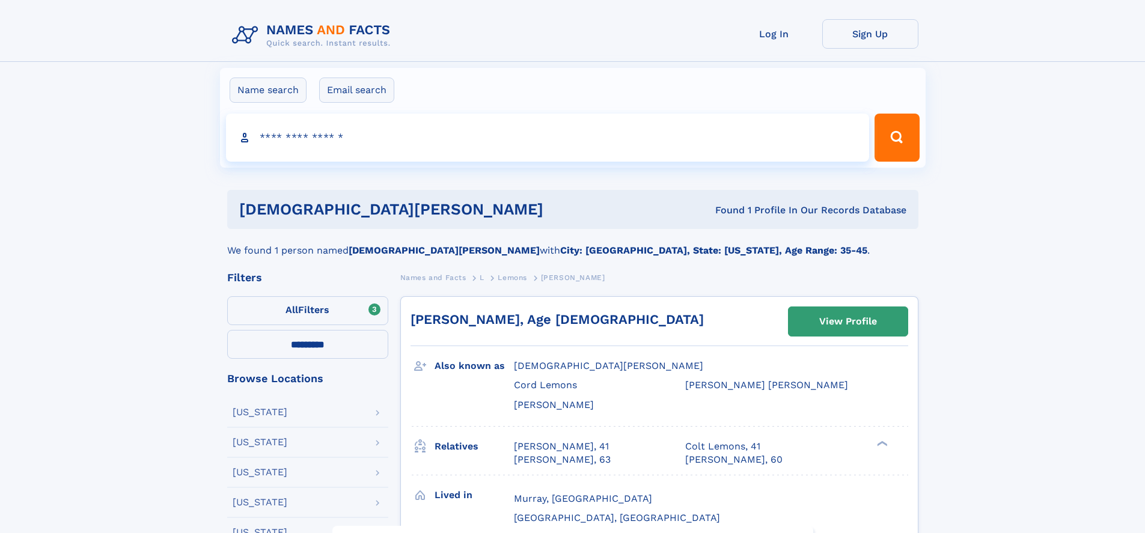 The height and width of the screenshot is (533, 1145). I want to click on img: Logo Names and Facts, so click(314, 35).